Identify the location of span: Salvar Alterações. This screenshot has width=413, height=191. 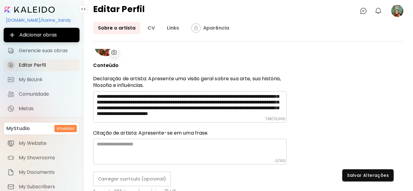
(368, 175).